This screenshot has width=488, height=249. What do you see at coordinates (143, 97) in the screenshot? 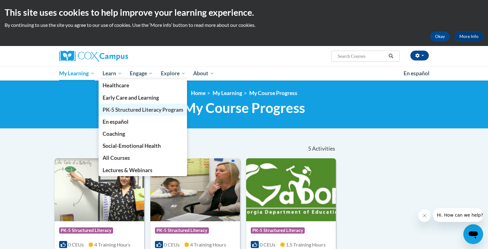
I see `a: Early Care and Learning` at bounding box center [143, 97].